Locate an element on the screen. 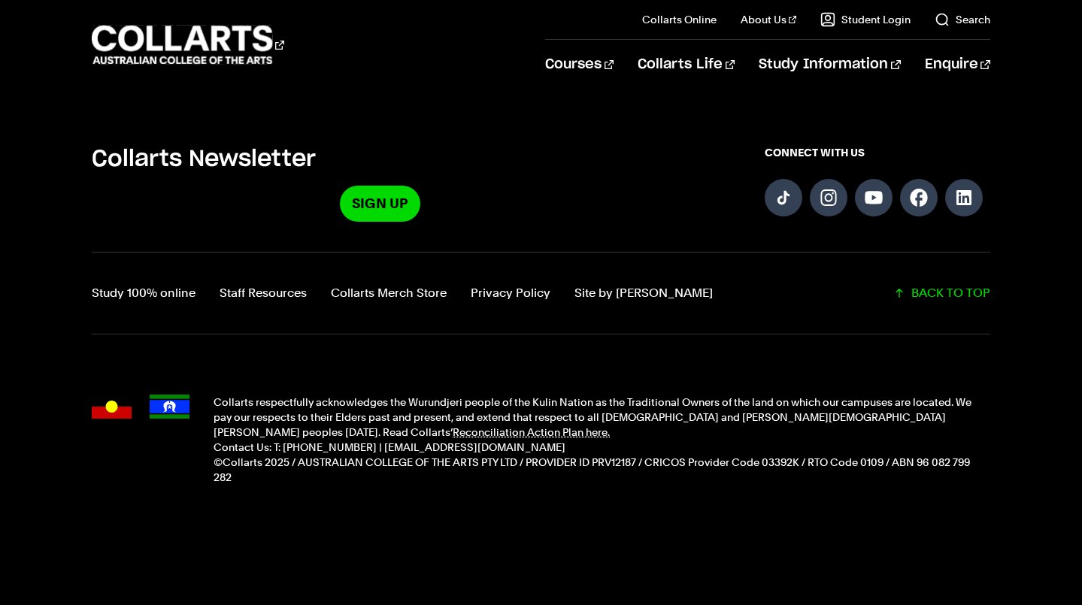 This screenshot has height=605, width=1082. a: Follow us on LinkedIn is located at coordinates (964, 198).